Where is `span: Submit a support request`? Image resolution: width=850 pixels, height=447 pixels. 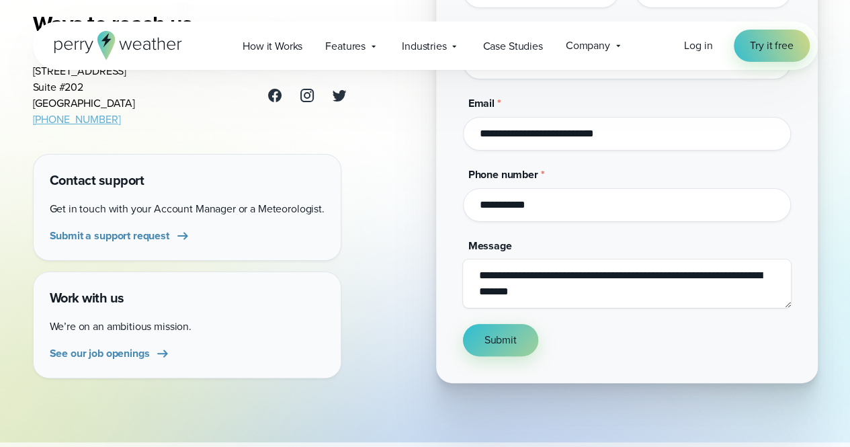 span: Submit a support request is located at coordinates (109, 236).